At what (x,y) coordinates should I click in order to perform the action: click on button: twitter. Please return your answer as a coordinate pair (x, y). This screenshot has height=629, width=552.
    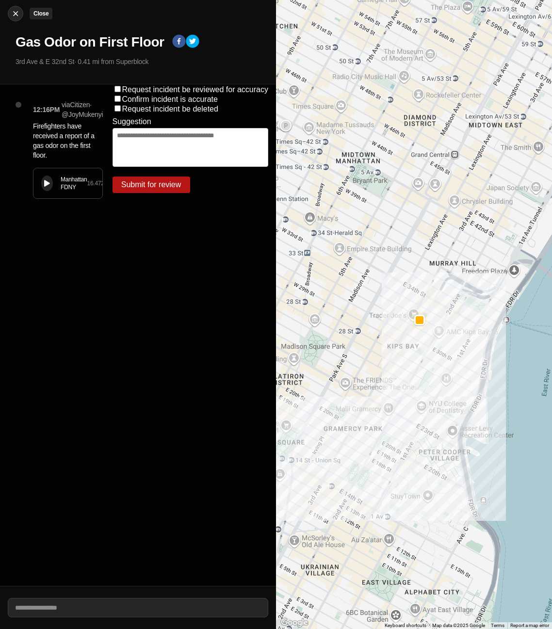
    Looking at the image, I should click on (192, 42).